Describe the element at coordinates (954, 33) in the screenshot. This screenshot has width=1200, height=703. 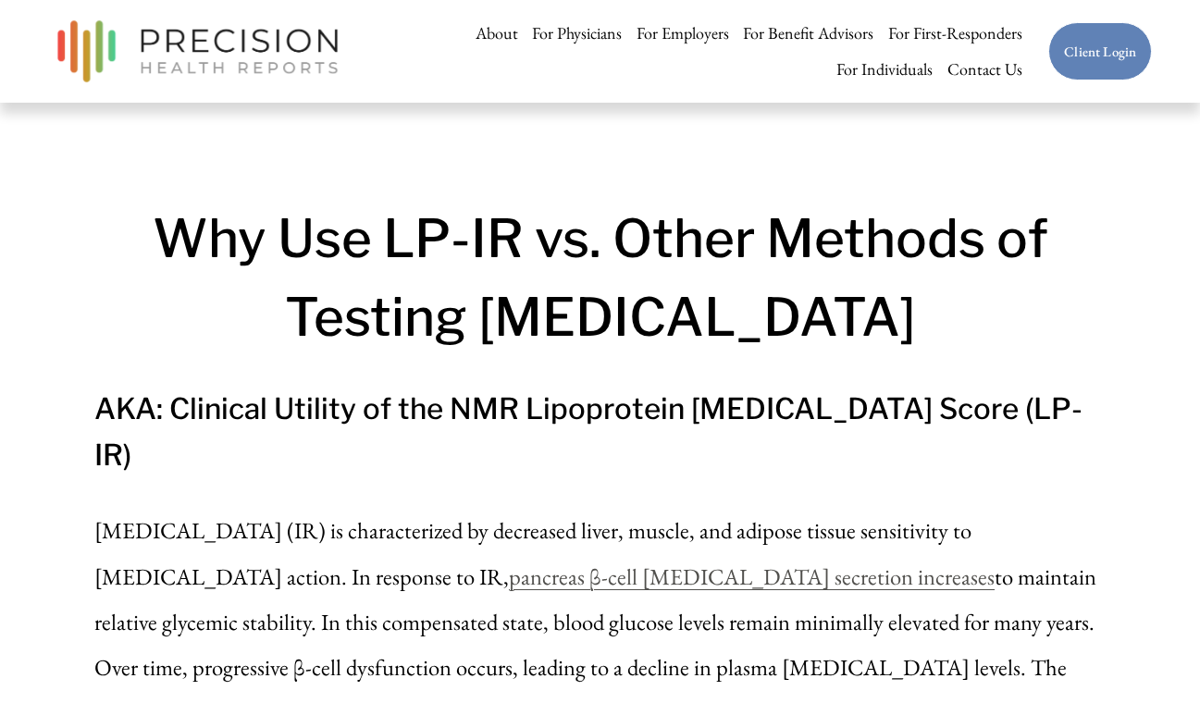
I see `a: For First-Responders` at that location.